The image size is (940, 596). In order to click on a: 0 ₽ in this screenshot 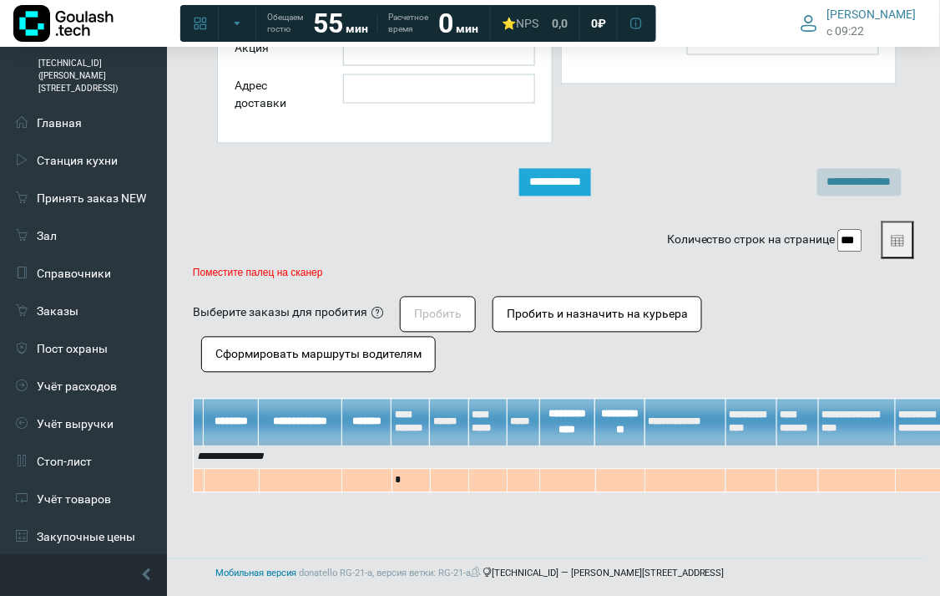, I will do `click(599, 23)`.